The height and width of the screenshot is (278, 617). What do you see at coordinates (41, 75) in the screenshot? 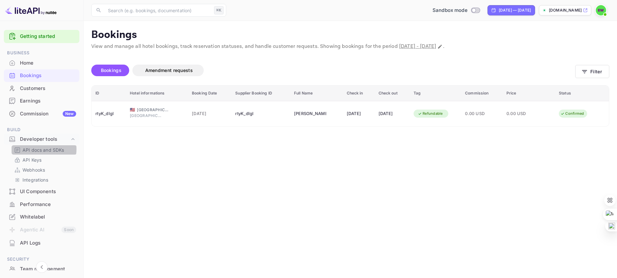
I see `a: Bookings` at bounding box center [41, 75].